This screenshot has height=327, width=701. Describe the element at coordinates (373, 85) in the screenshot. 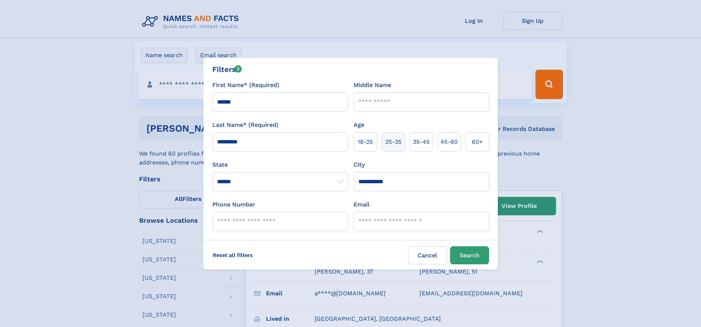

I see `label: Middle Name` at that location.